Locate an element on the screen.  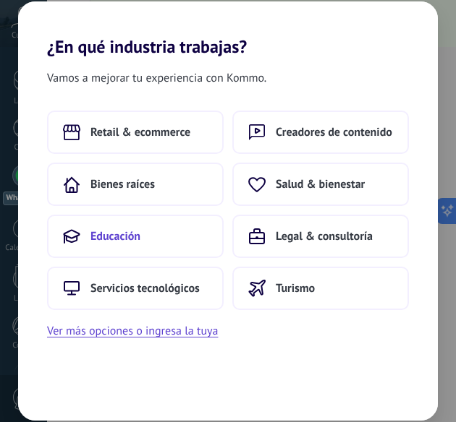
span: Retail & ecommerce is located at coordinates (140, 132).